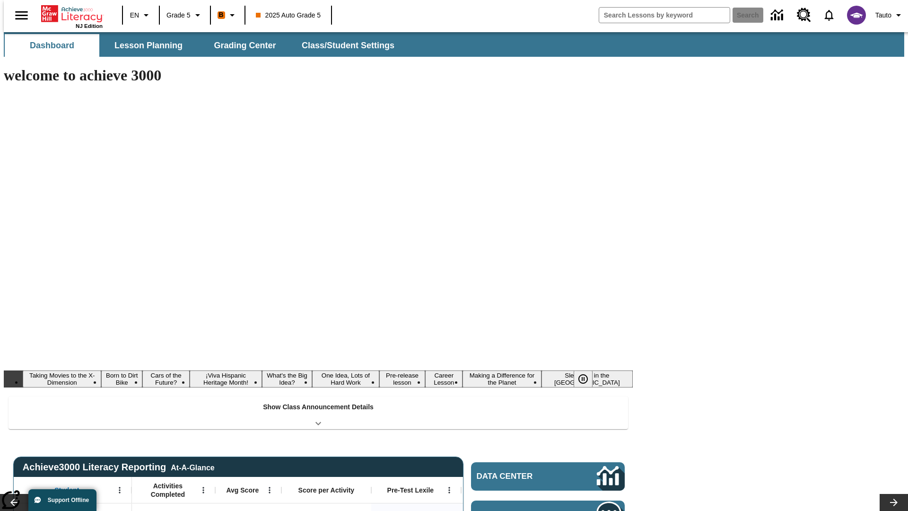 This screenshot has width=908, height=511. I want to click on span: Pre-Test Lexile, so click(411, 490).